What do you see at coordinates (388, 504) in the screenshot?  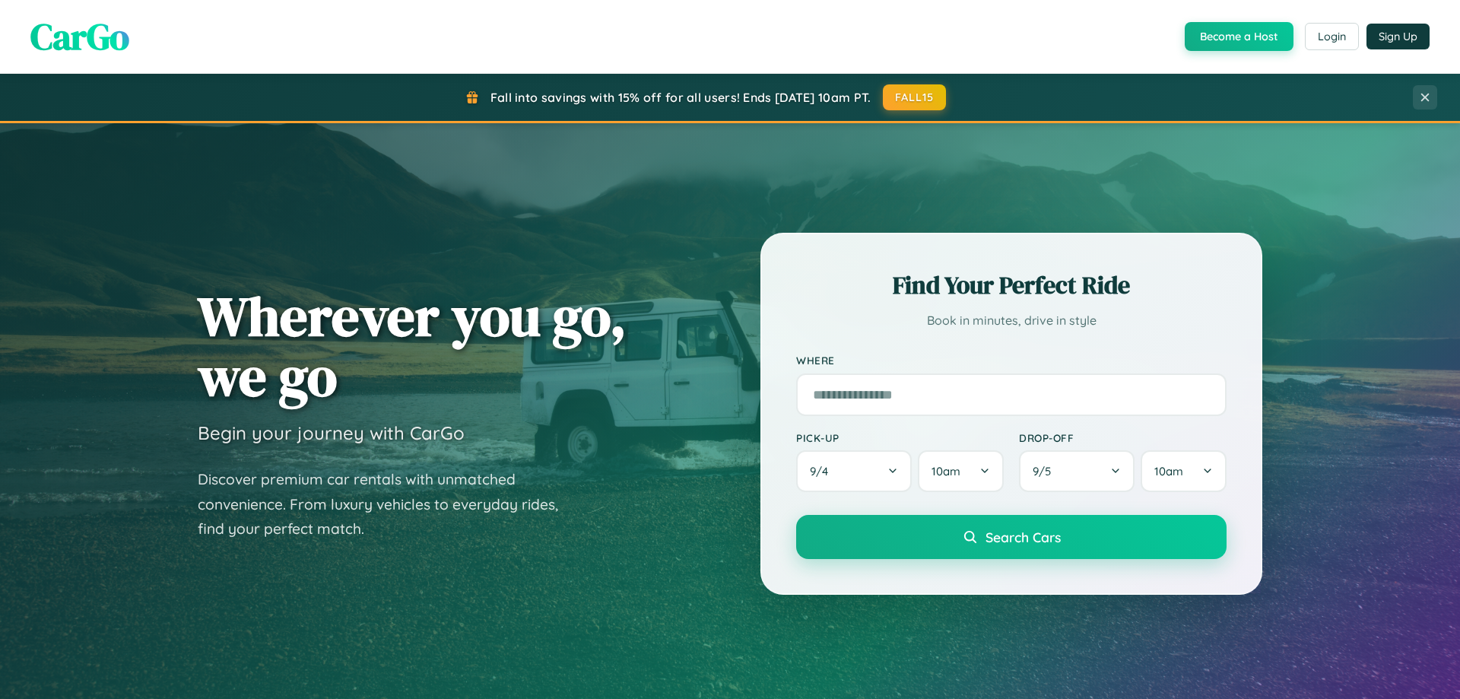 I see `p: Discover premium car rentals with unmatched convenience. From luxury vehicles to everyday rides, ...` at bounding box center [388, 504].